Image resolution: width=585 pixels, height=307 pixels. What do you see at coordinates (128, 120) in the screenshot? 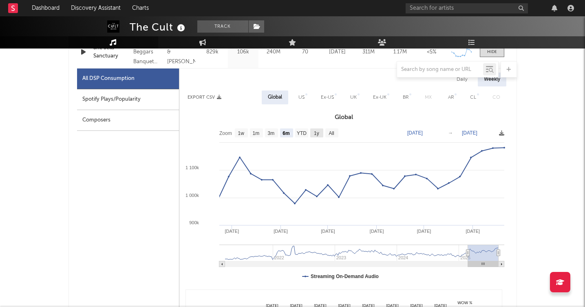
I see `div: Composers` at bounding box center [128, 120].